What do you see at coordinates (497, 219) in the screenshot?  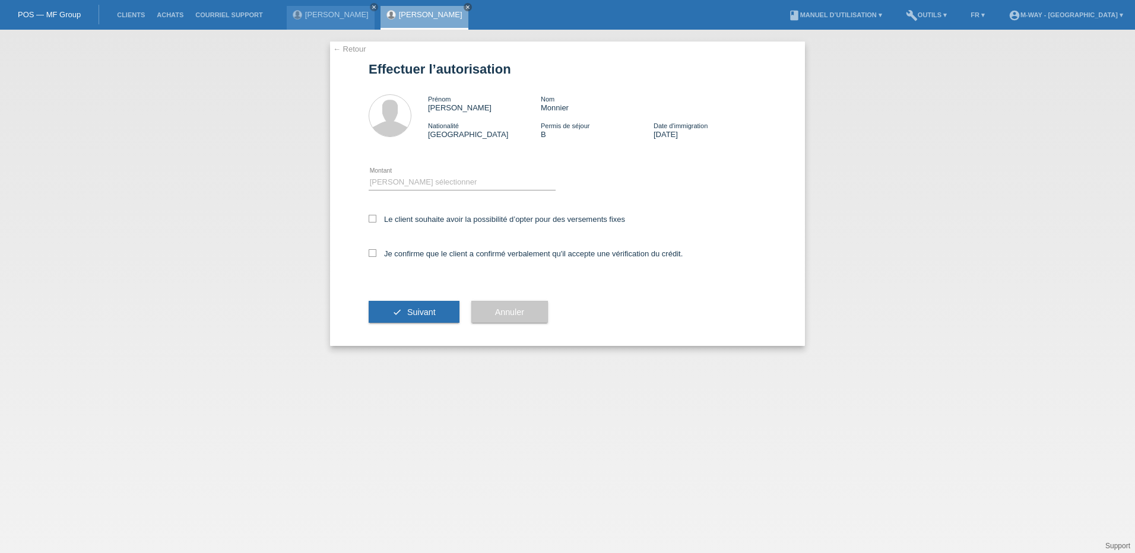 I see `label: Le client souhaite avoir la possibilité d’opter pour des versements fixes` at bounding box center [497, 219].